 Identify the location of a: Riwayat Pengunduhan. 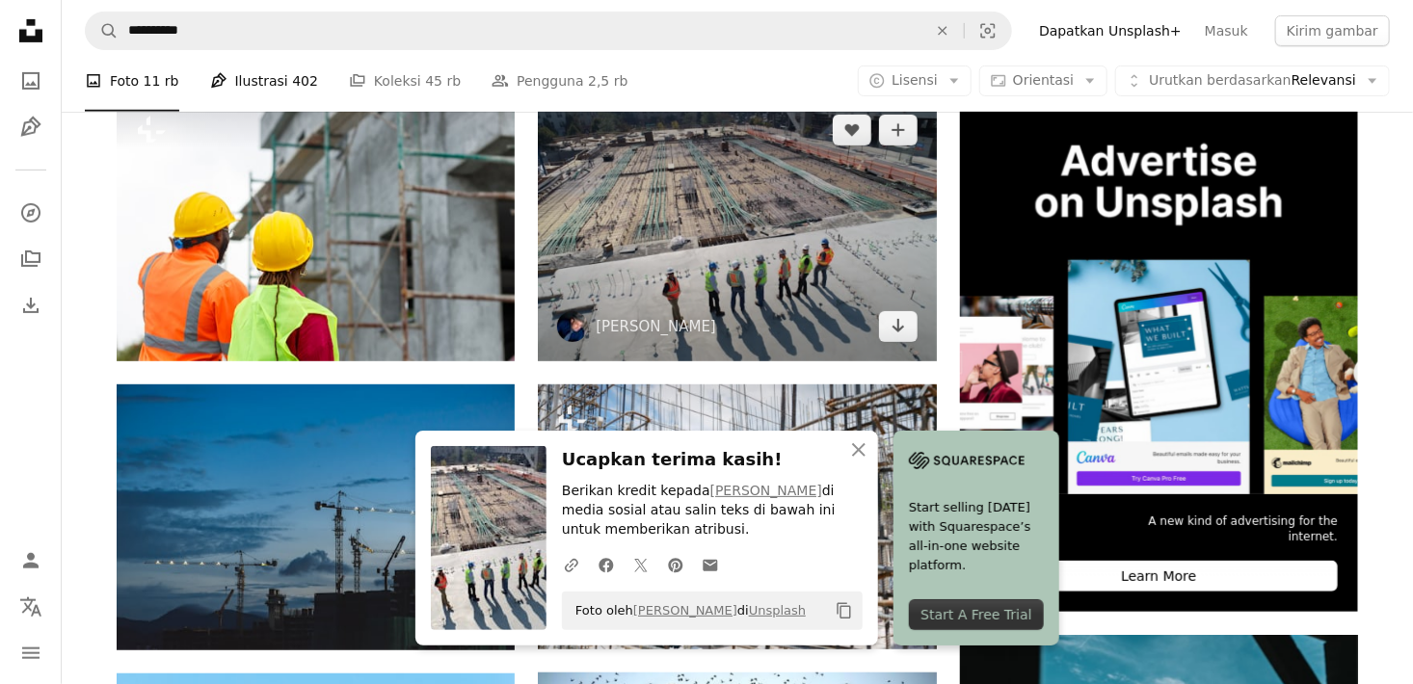
(31, 305).